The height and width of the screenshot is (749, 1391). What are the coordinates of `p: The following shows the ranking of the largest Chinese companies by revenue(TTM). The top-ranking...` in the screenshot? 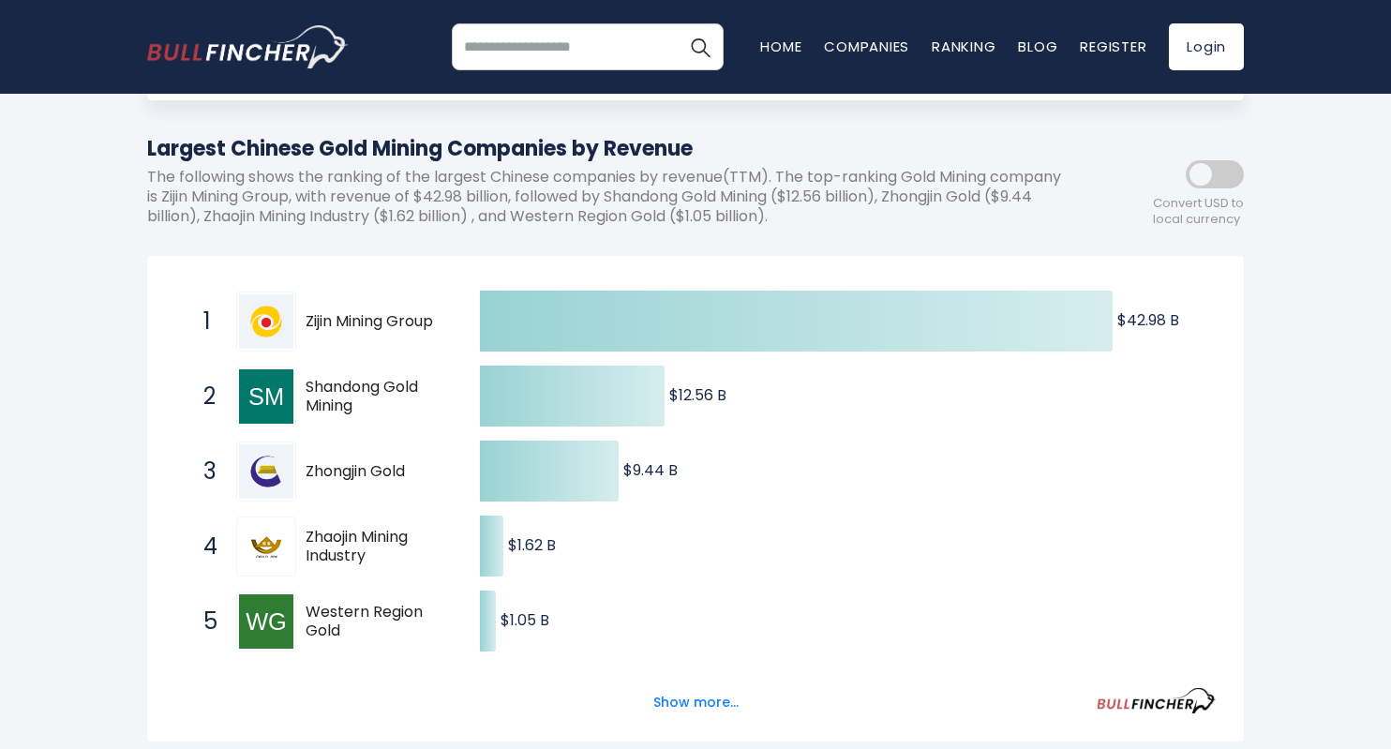 It's located at (611, 197).